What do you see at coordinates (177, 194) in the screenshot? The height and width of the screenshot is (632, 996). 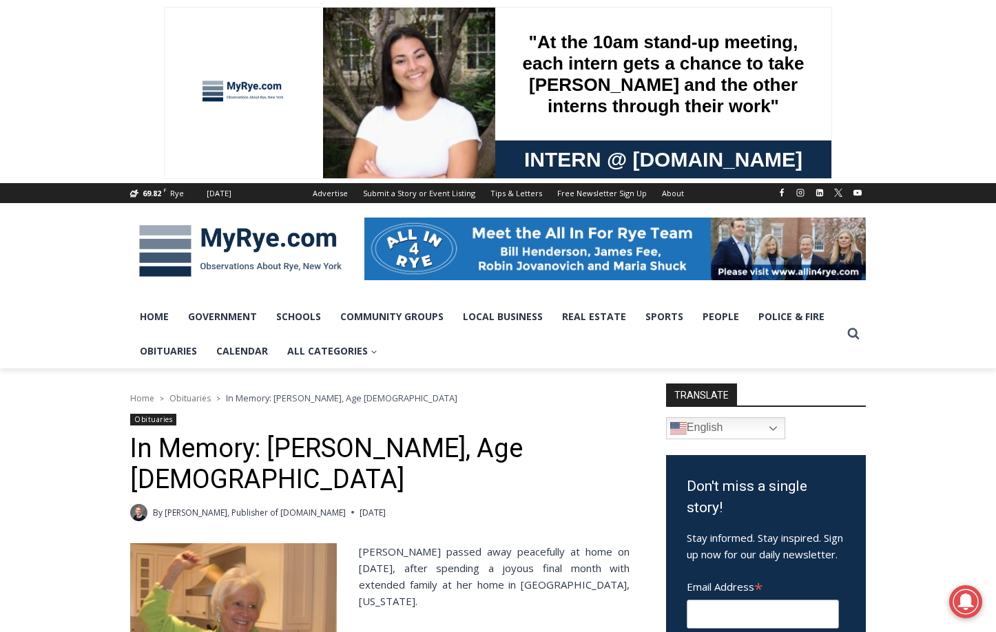 I see `div: Rye` at bounding box center [177, 194].